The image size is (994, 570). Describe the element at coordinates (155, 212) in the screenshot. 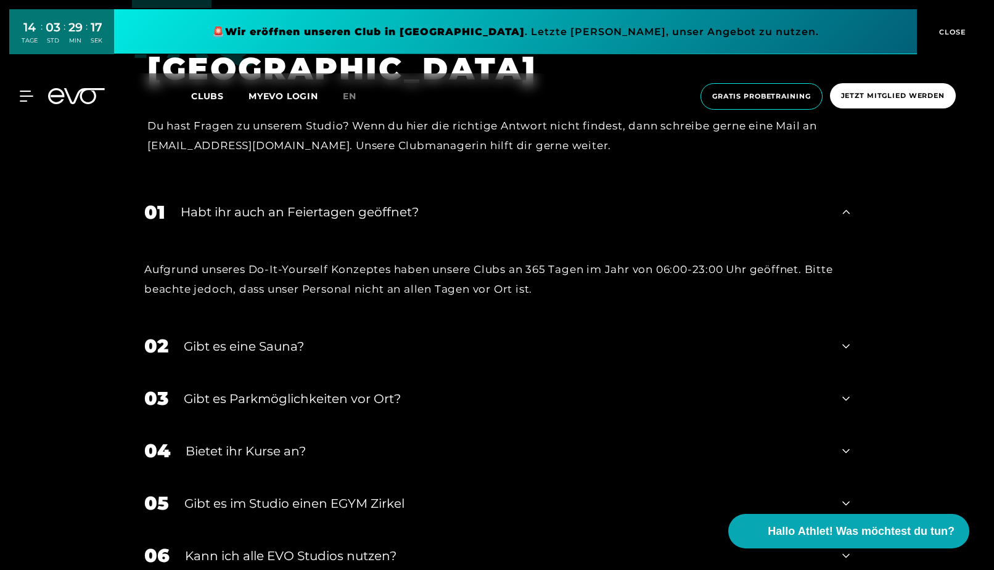

I see `div: 01` at that location.